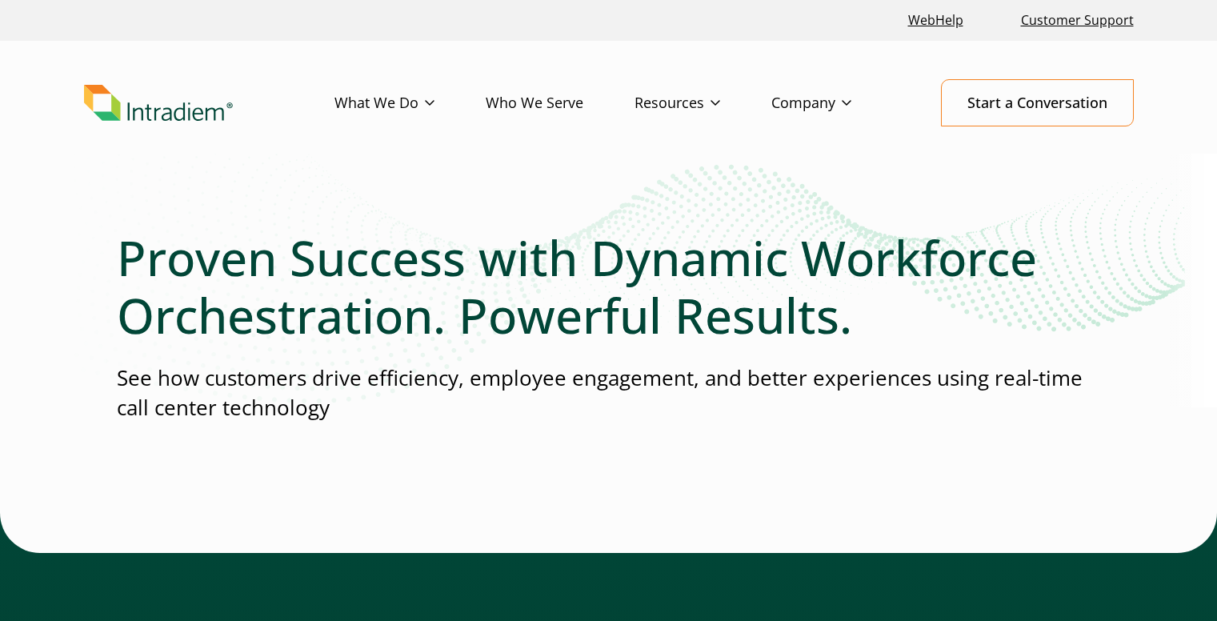 This screenshot has height=621, width=1217. What do you see at coordinates (609, 393) in the screenshot?
I see `p: See how customers drive efficiency, employee engagement, and better experiences using real-time c...` at bounding box center [609, 393].